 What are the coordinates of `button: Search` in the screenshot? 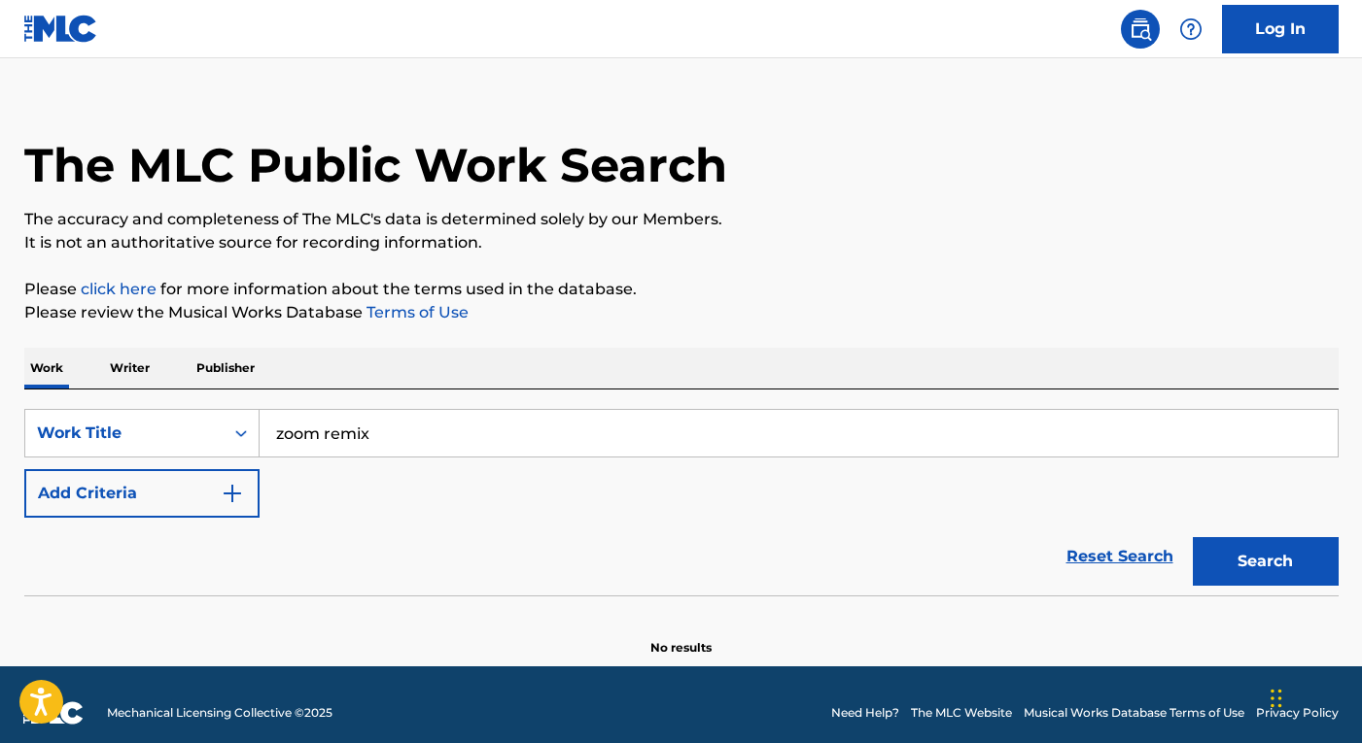 It's located at (1265, 562).